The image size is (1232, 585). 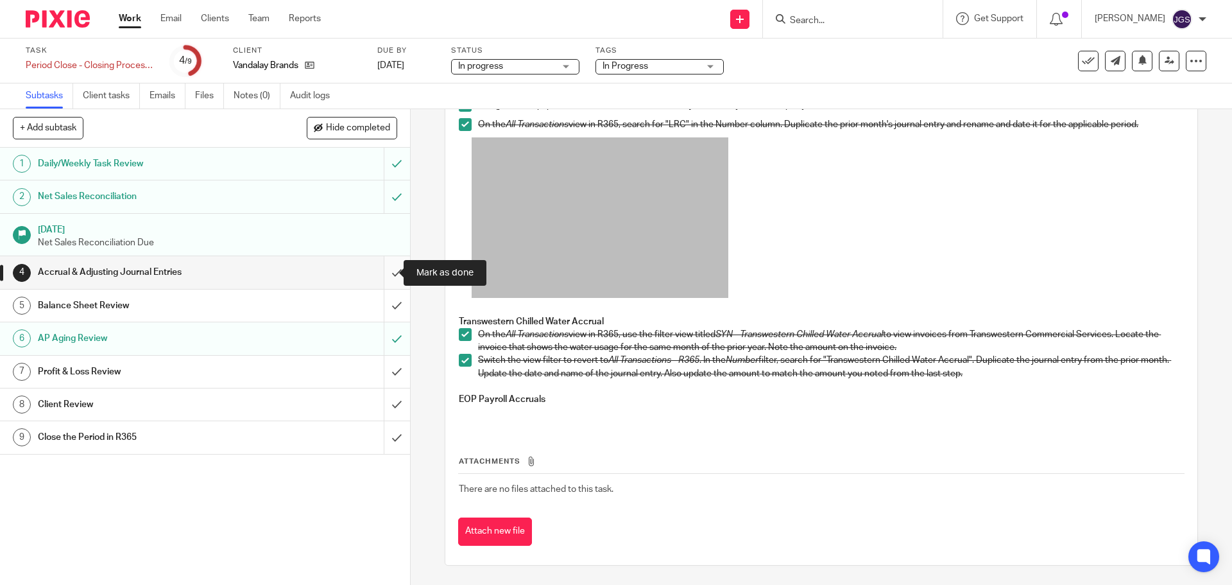 What do you see at coordinates (171, 19) in the screenshot?
I see `a: Email` at bounding box center [171, 19].